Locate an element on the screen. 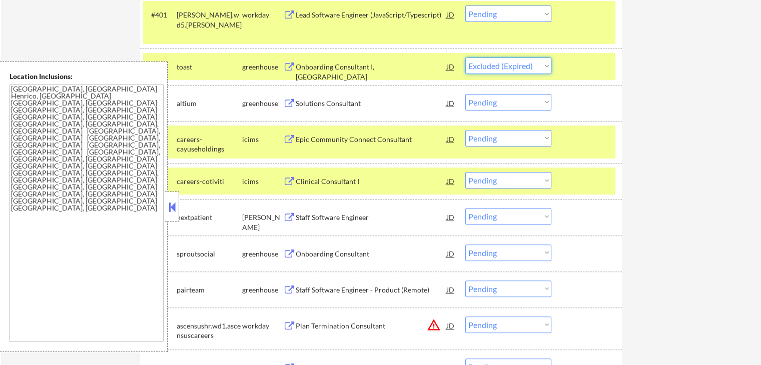 The height and width of the screenshot is (365, 761). div: Lead Software Engineer (JavaScript/Typescript) is located at coordinates (371, 15).